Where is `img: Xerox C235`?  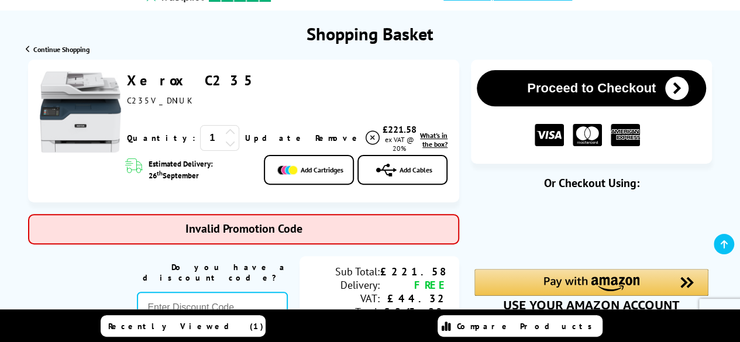 img: Xerox C235 is located at coordinates (80, 112).